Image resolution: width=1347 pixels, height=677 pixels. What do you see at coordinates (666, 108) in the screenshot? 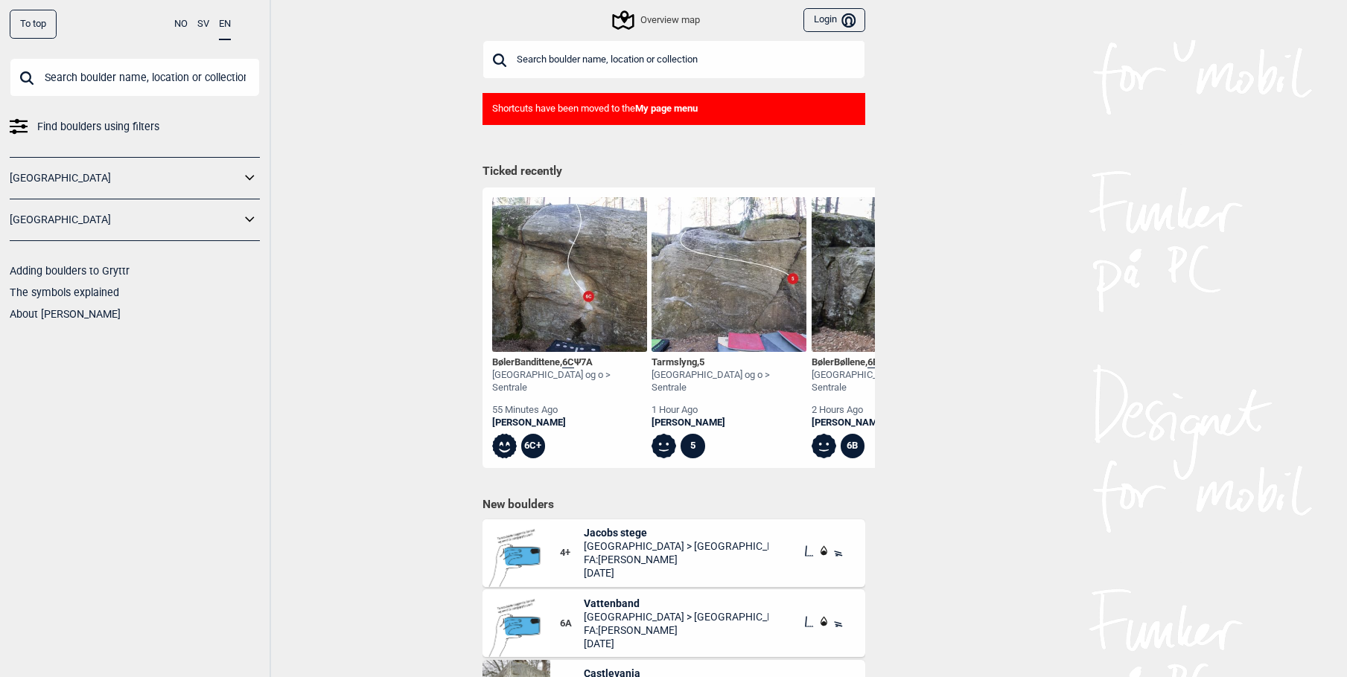
I see `b: My page menu` at bounding box center [666, 108].